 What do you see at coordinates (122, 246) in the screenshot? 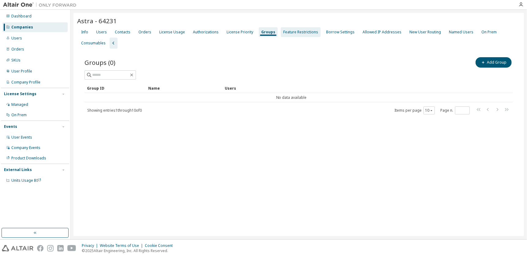
I see `div: Website Terms of Use` at bounding box center [122, 246].